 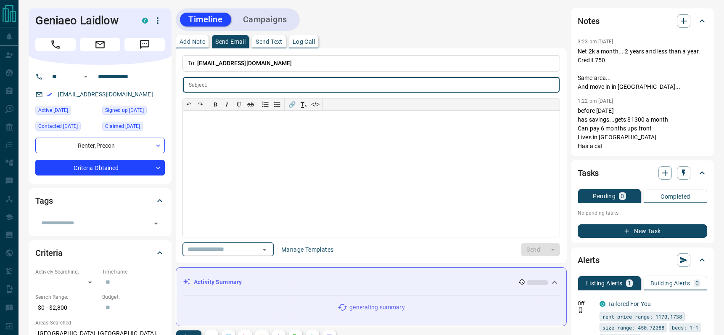 I want to click on button: Bullet list, so click(x=277, y=104).